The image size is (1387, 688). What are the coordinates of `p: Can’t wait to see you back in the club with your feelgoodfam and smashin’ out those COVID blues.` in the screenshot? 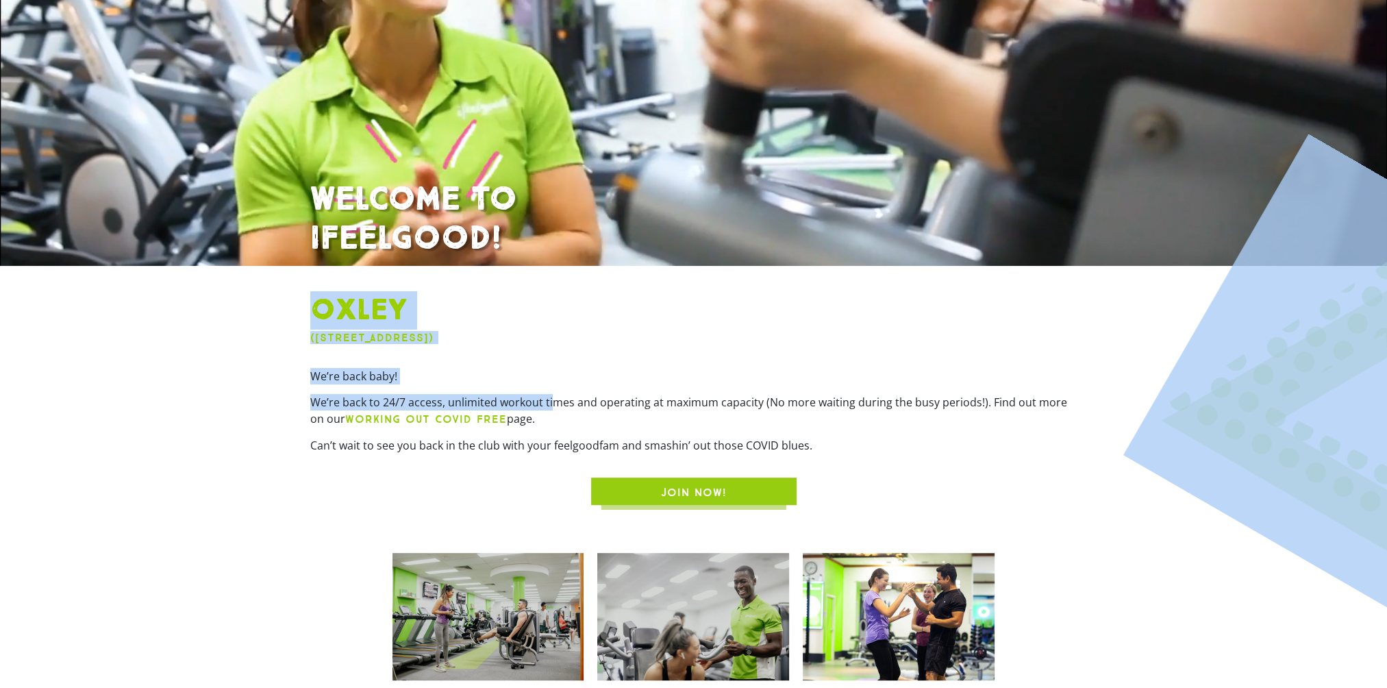 It's located at (694, 445).